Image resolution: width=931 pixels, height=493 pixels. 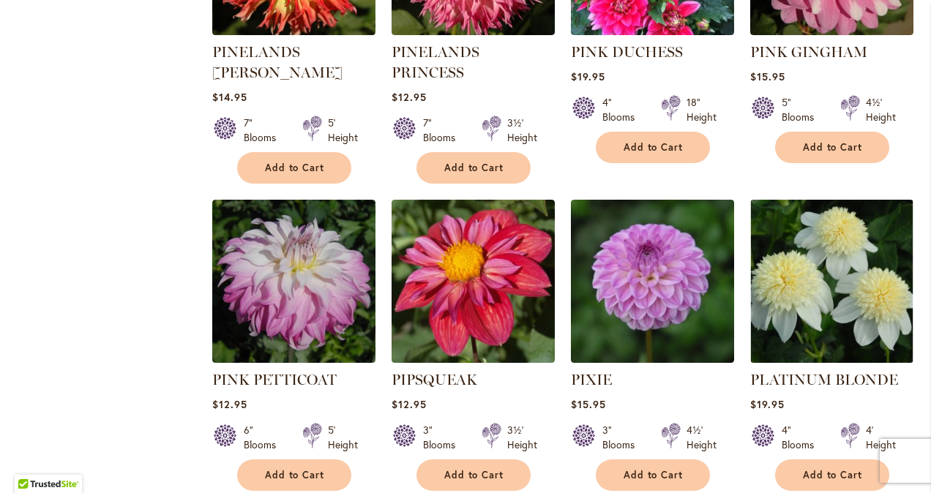 I want to click on a: PINK PETTICOAT, so click(x=274, y=380).